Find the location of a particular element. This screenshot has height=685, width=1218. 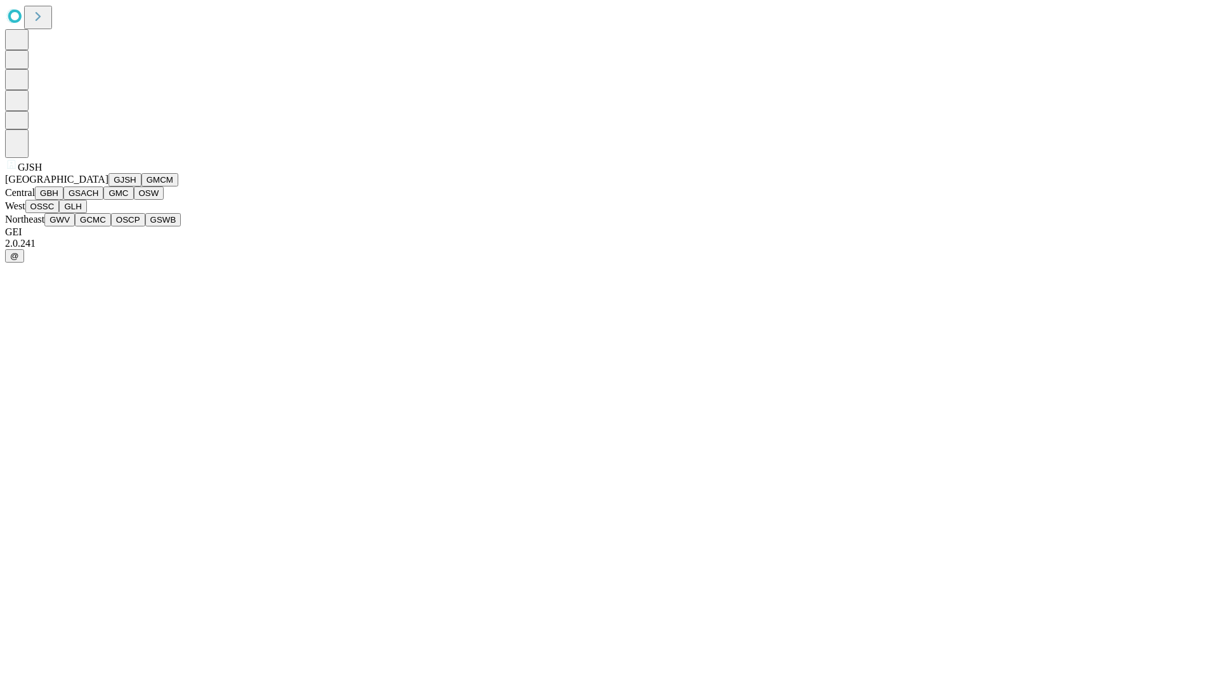

button: GLH is located at coordinates (72, 206).